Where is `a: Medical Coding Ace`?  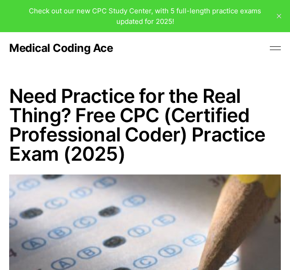
a: Medical Coding Ace is located at coordinates (61, 48).